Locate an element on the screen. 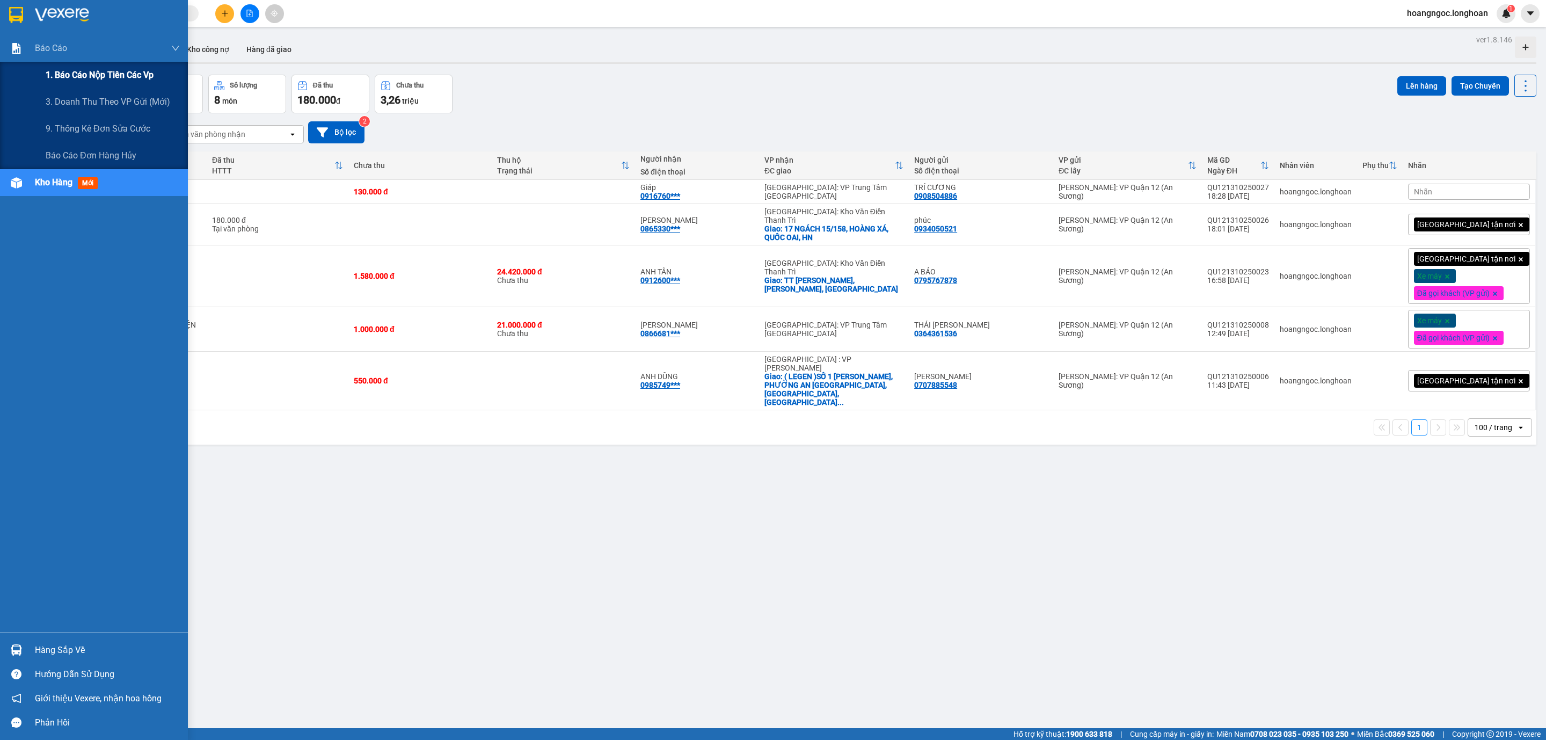  div: QU121310250027 is located at coordinates (1238, 187).